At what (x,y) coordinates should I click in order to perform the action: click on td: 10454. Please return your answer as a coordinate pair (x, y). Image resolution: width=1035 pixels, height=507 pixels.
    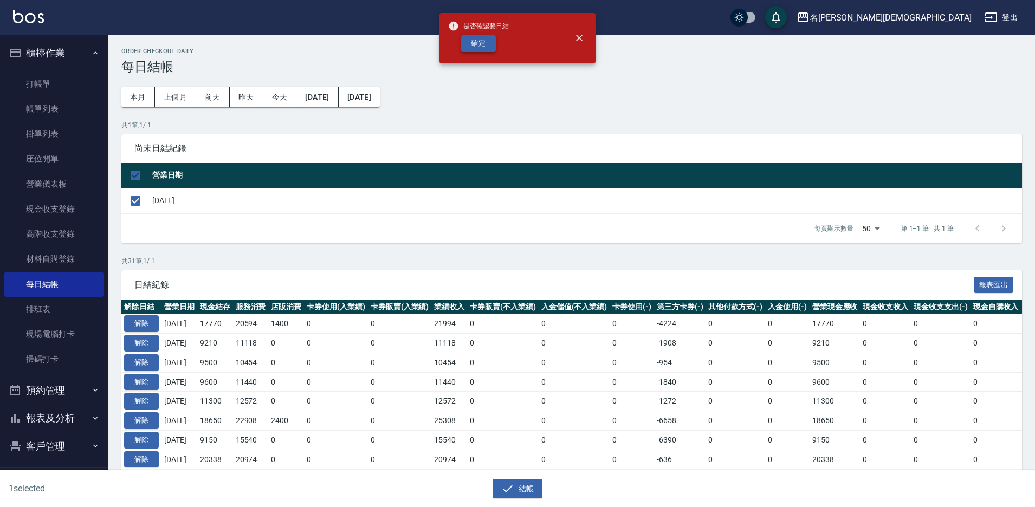
    Looking at the image, I should click on (449, 363).